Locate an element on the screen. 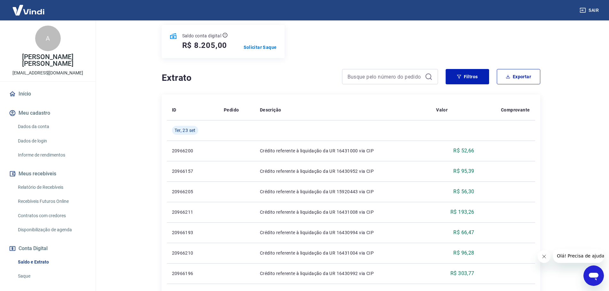  p: Crédito referente à liquidação da UR 16430952 via CIP is located at coordinates (343, 171).